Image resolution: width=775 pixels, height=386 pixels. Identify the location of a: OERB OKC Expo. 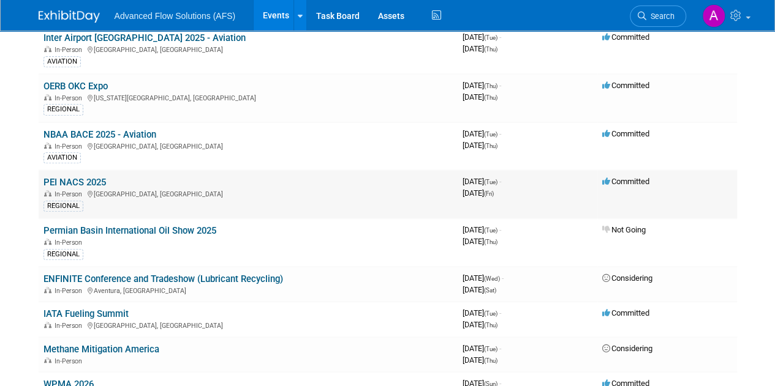
(75, 86).